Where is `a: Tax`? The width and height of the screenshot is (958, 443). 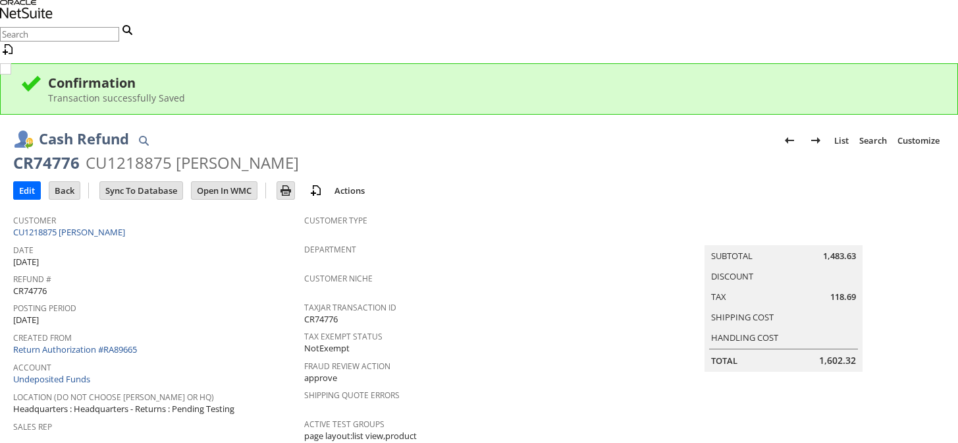
a: Tax is located at coordinates (718, 296).